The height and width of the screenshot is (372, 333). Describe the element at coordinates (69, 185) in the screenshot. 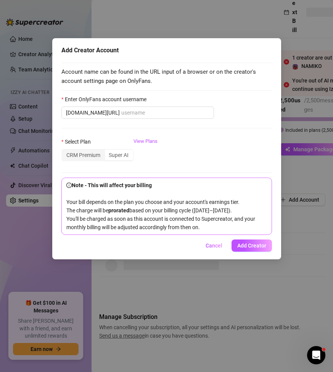

I see `span: info-circle` at that location.